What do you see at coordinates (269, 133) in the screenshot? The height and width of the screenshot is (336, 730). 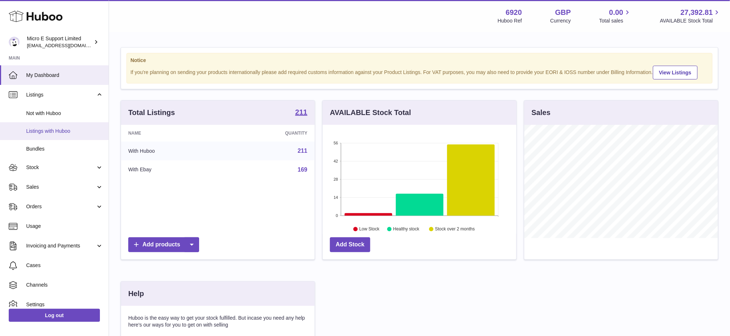 I see `th: Quantity` at bounding box center [269, 133].